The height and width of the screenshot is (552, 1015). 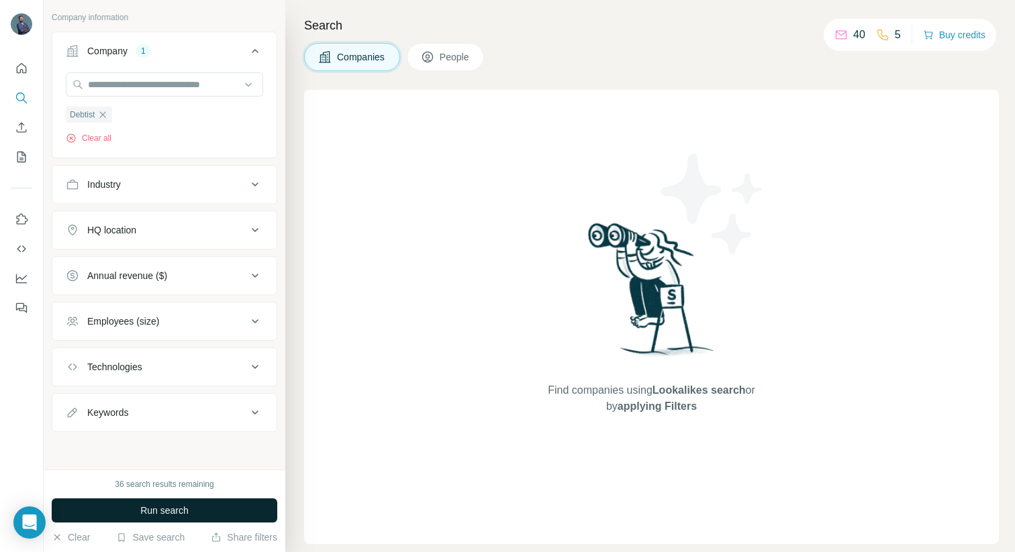 What do you see at coordinates (107, 413) in the screenshot?
I see `div: Keywords` at bounding box center [107, 413].